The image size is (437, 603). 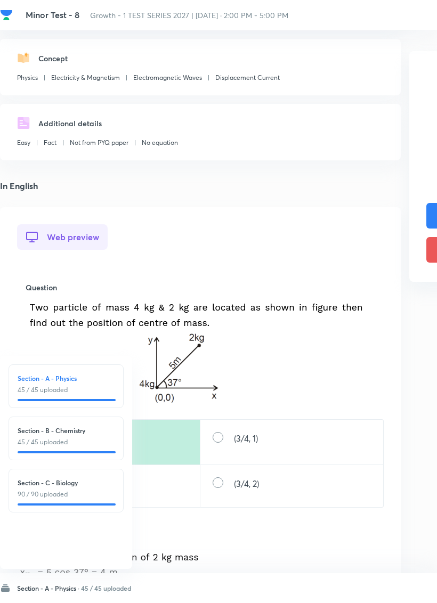 What do you see at coordinates (160, 143) in the screenshot?
I see `p: No equation` at bounding box center [160, 143].